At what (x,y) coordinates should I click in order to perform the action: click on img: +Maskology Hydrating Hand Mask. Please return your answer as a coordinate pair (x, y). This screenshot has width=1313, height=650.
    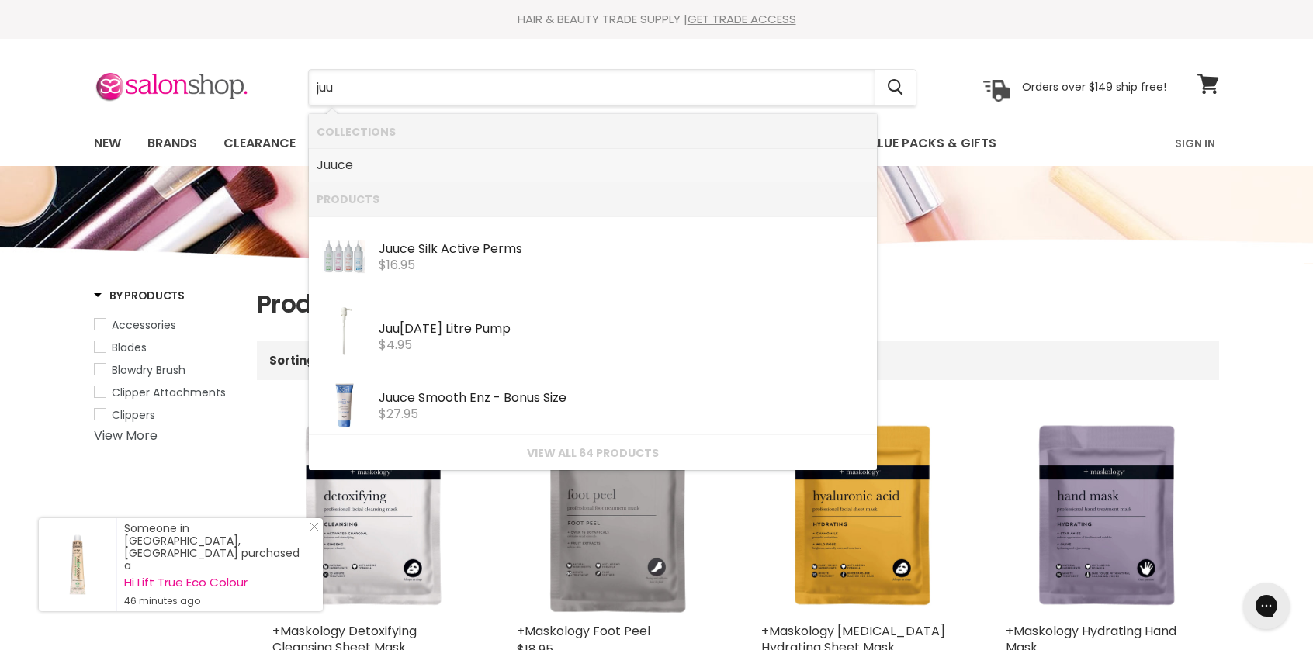
    Looking at the image, I should click on (1105, 516).